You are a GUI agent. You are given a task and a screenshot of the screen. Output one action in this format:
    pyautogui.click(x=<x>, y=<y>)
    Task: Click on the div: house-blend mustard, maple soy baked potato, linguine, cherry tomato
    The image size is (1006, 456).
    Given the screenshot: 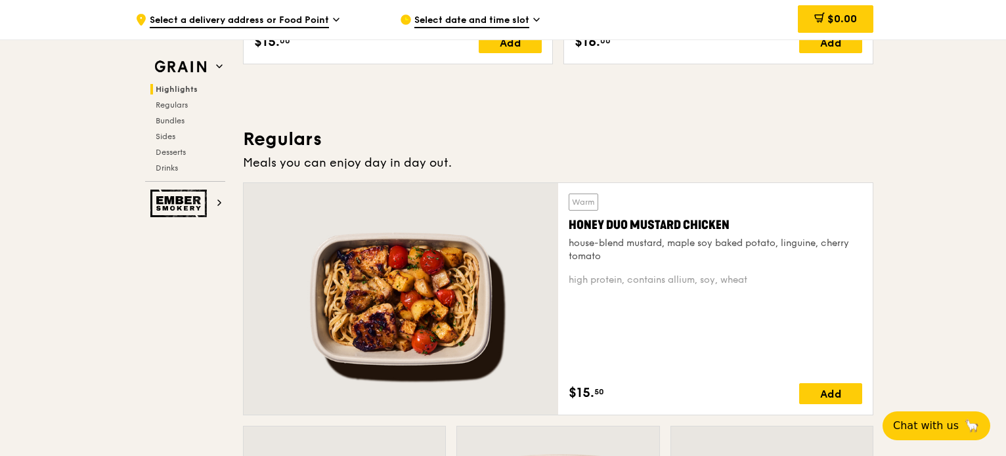 What is the action you would take?
    pyautogui.click(x=715, y=250)
    